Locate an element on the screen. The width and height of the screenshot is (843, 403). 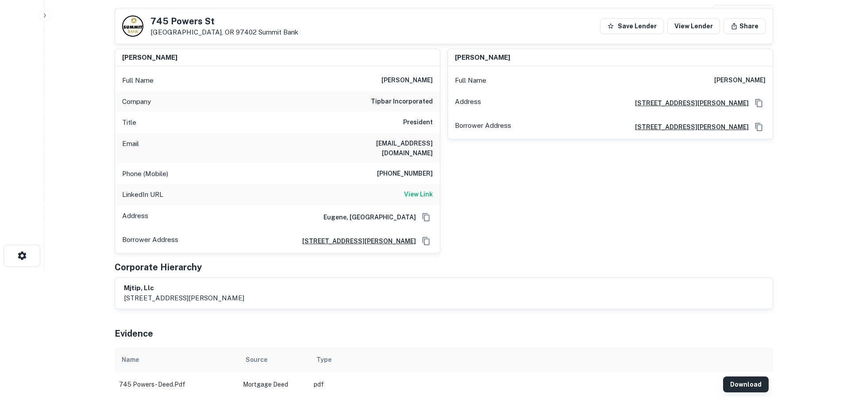
div: Chat Widget is located at coordinates (821, 354).